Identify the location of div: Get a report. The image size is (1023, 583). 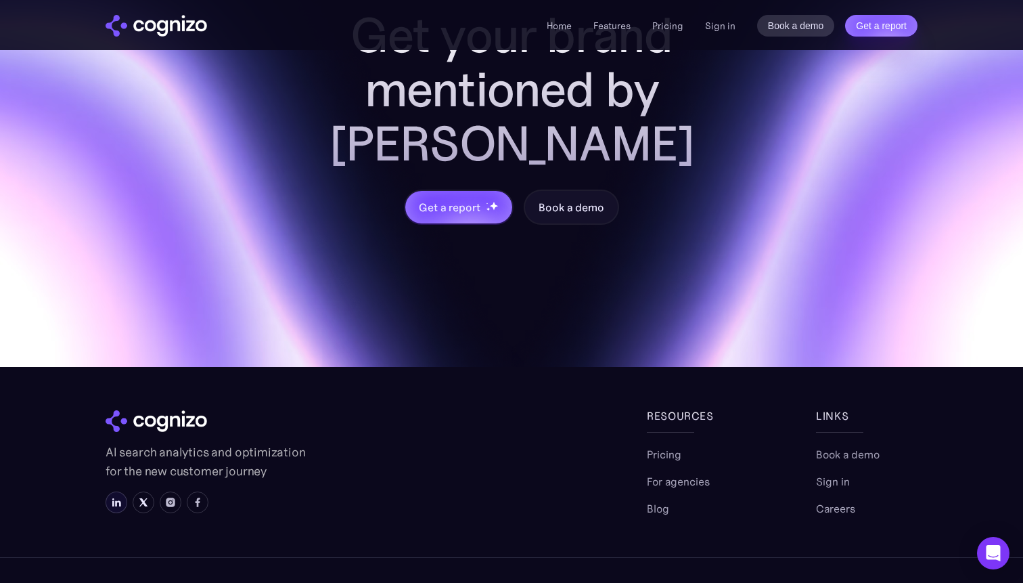
(449, 207).